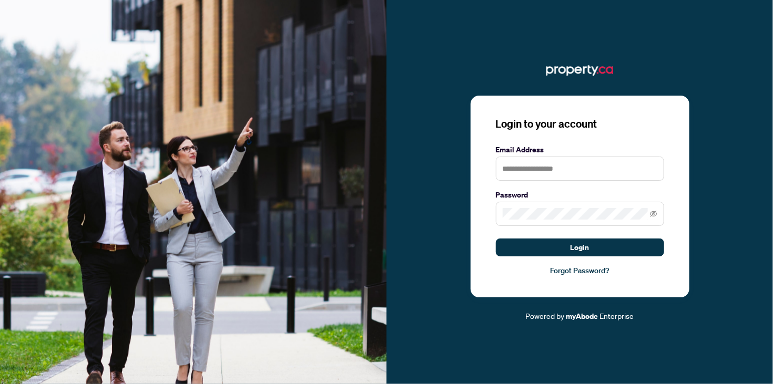  What do you see at coordinates (580, 248) in the screenshot?
I see `button: Login` at bounding box center [580, 248].